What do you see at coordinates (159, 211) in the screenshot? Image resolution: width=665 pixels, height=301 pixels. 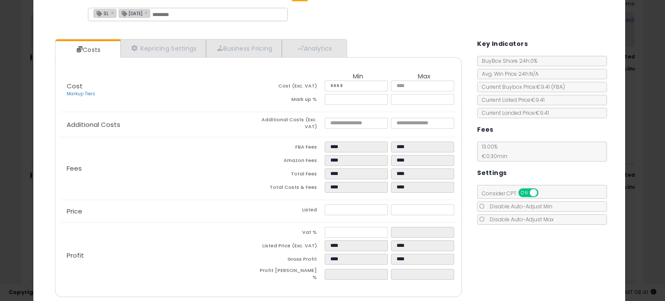 I see `p: Price` at bounding box center [159, 211].